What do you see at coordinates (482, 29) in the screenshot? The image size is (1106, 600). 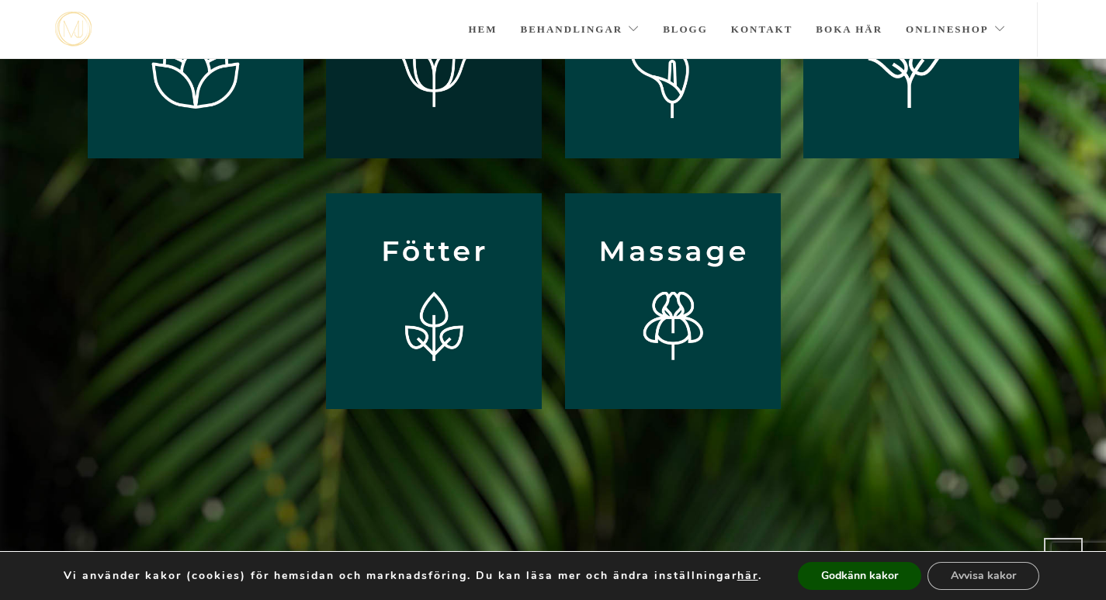 I see `a: Hem` at bounding box center [482, 29].